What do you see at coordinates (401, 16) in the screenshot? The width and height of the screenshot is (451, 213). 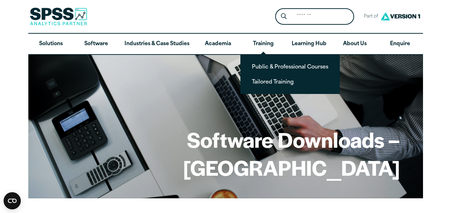 I see `img: Version1 Logo` at bounding box center [401, 16].